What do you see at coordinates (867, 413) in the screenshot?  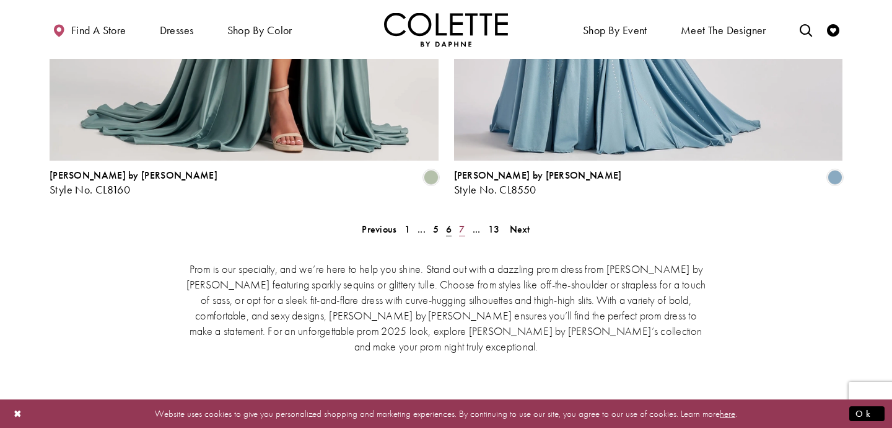 I see `button: Submit Dialog` at bounding box center [867, 413].